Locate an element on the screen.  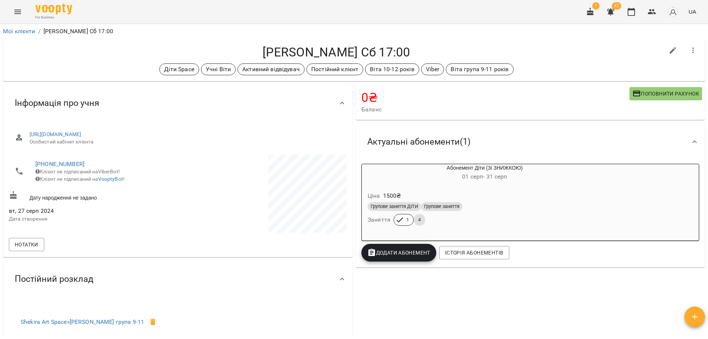
span: 4 is located at coordinates (420, 220).